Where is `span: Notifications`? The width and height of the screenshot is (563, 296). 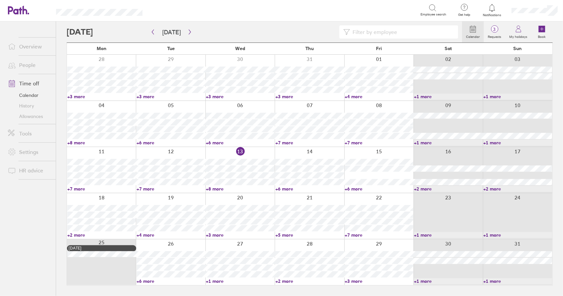
span: Notifications is located at coordinates (492, 15).